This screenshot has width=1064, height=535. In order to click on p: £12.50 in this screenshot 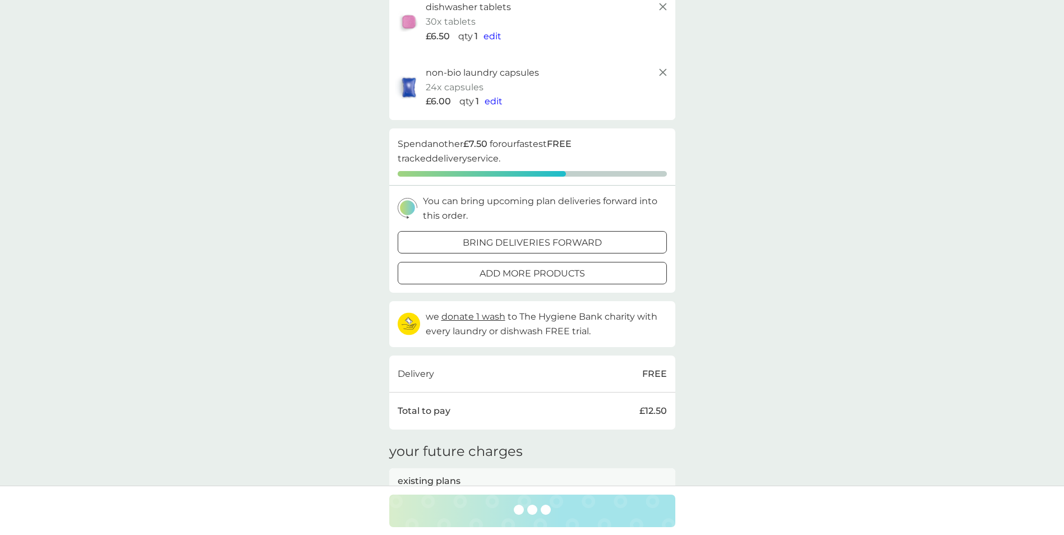, I will do `click(653, 411)`.